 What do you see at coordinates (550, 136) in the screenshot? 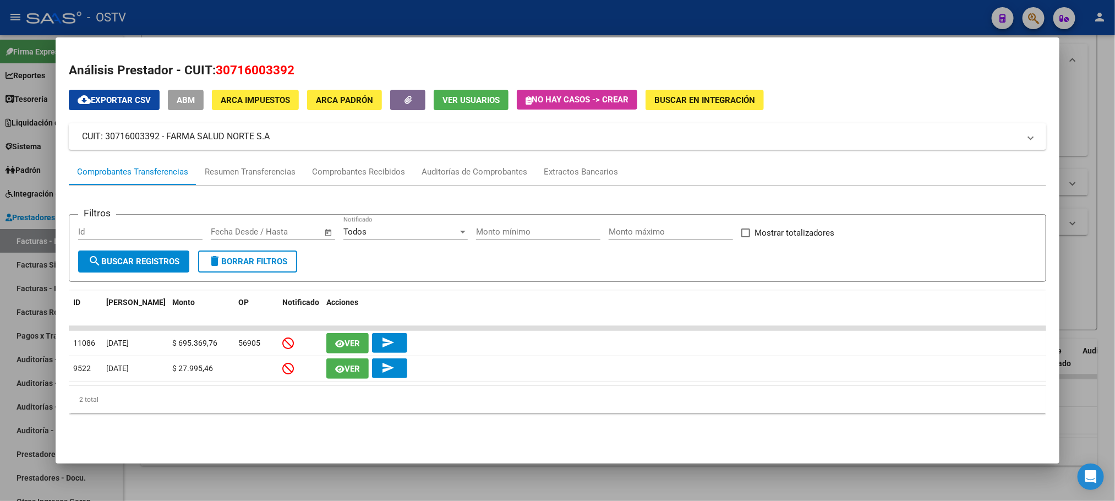
I see `mat-panel-title: CUIT: 30716003392 - FARMA SALUD NORTE S.A` at bounding box center [550, 136].